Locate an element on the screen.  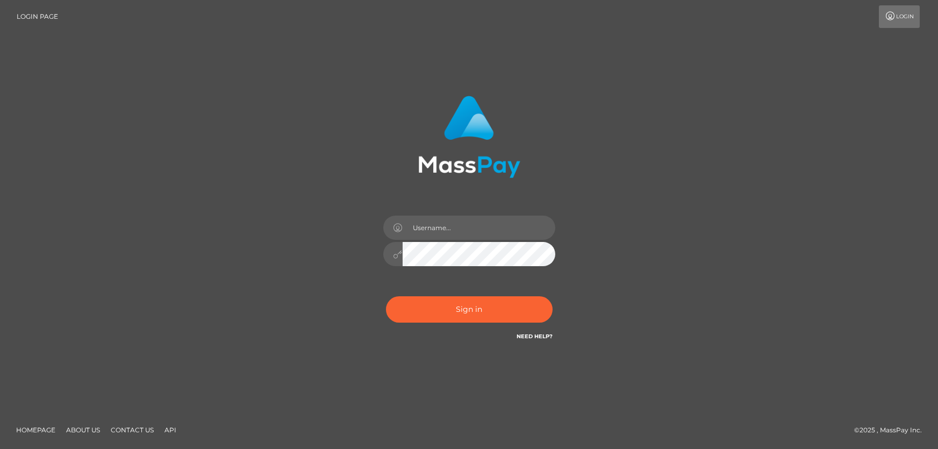
a: Homepage is located at coordinates (35, 430).